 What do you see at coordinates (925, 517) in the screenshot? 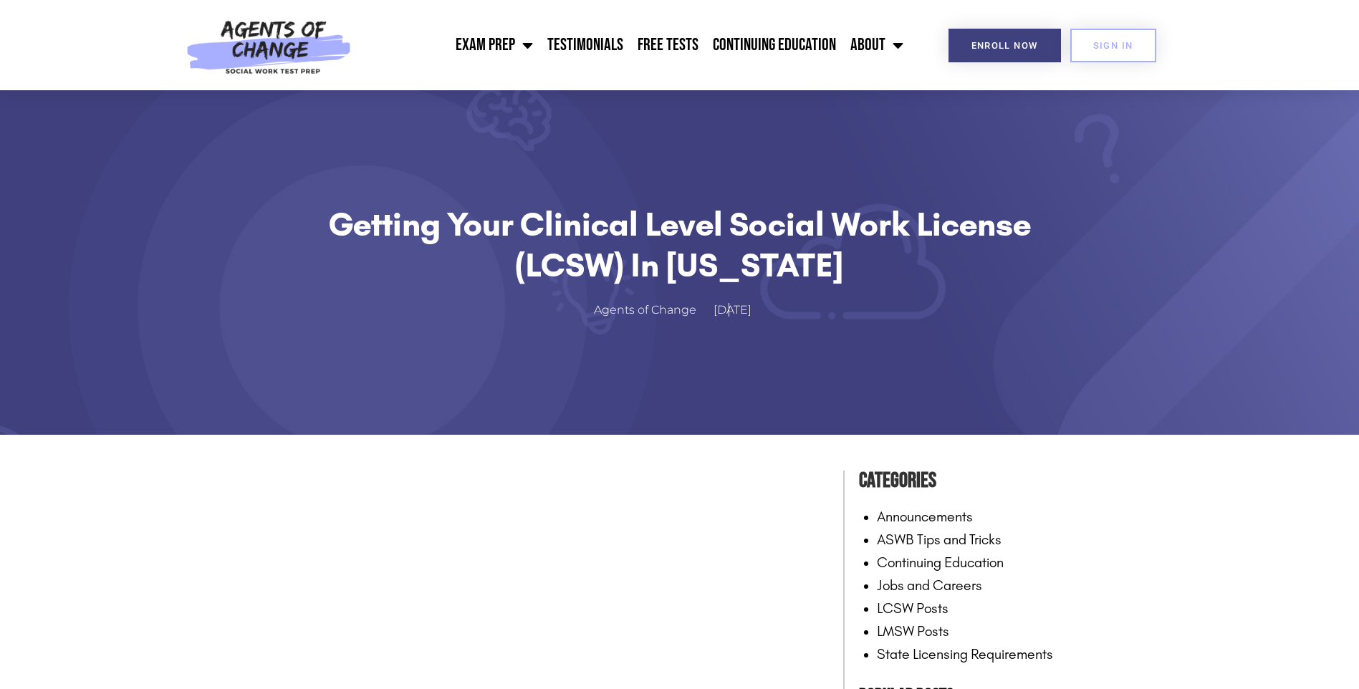
I see `a: Announcements` at bounding box center [925, 517].